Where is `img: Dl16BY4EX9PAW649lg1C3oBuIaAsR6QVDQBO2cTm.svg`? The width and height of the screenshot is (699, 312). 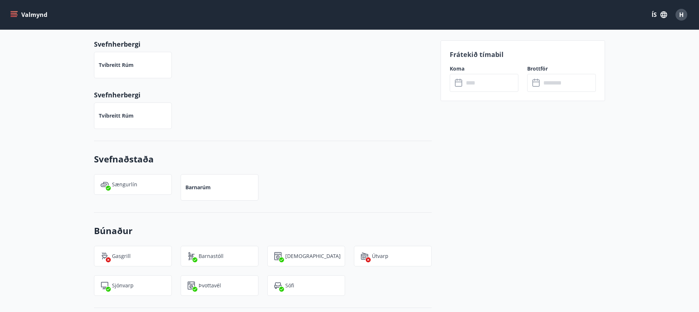
img: Dl16BY4EX9PAW649lg1C3oBuIaAsR6QVDQBO2cTm.svg is located at coordinates (191, 285).